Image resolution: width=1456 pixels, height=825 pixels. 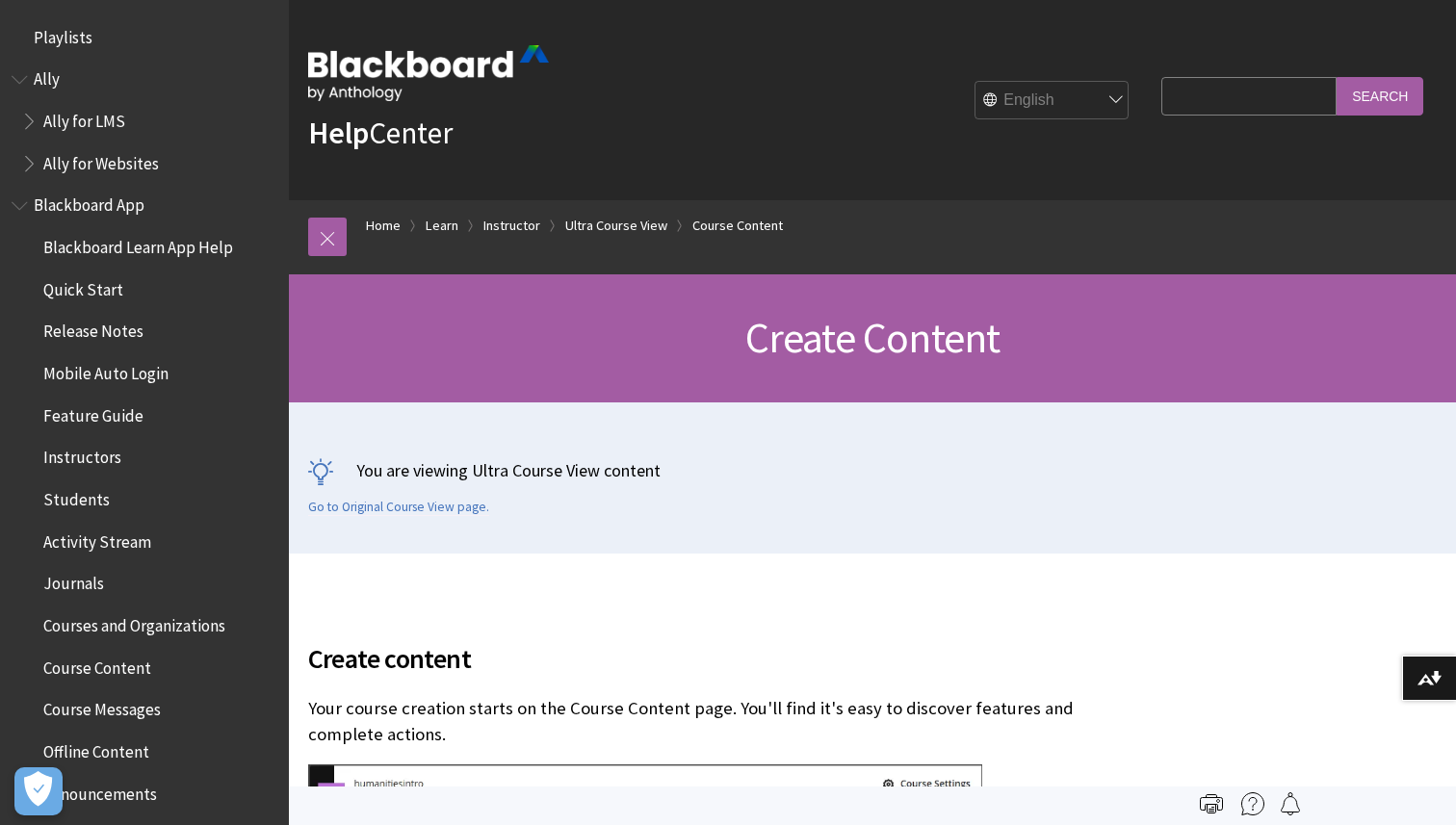 I want to click on a: Go to Original Course View page., so click(x=399, y=507).